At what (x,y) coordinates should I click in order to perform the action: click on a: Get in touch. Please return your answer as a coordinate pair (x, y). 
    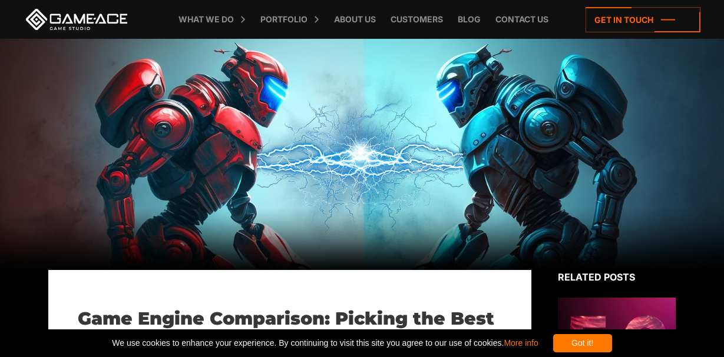
    Looking at the image, I should click on (642, 19).